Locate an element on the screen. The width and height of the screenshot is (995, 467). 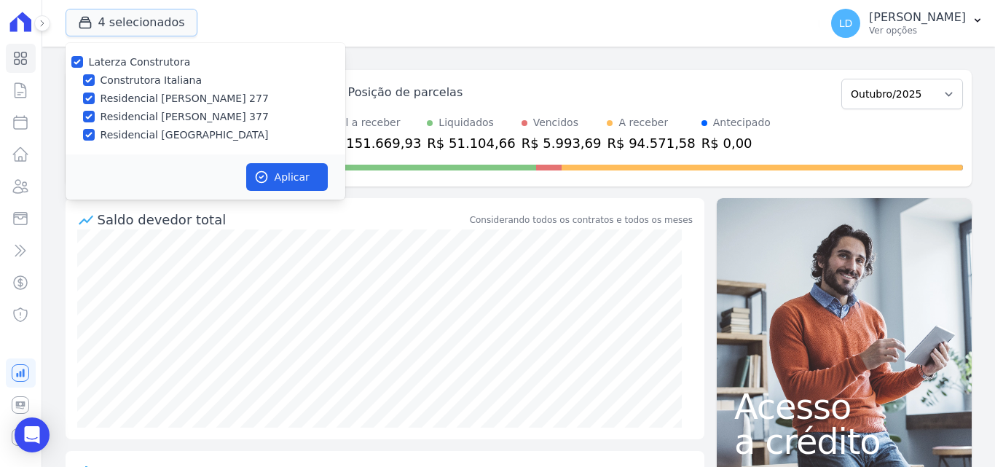
label: Laterza Construtora is located at coordinates (140, 62).